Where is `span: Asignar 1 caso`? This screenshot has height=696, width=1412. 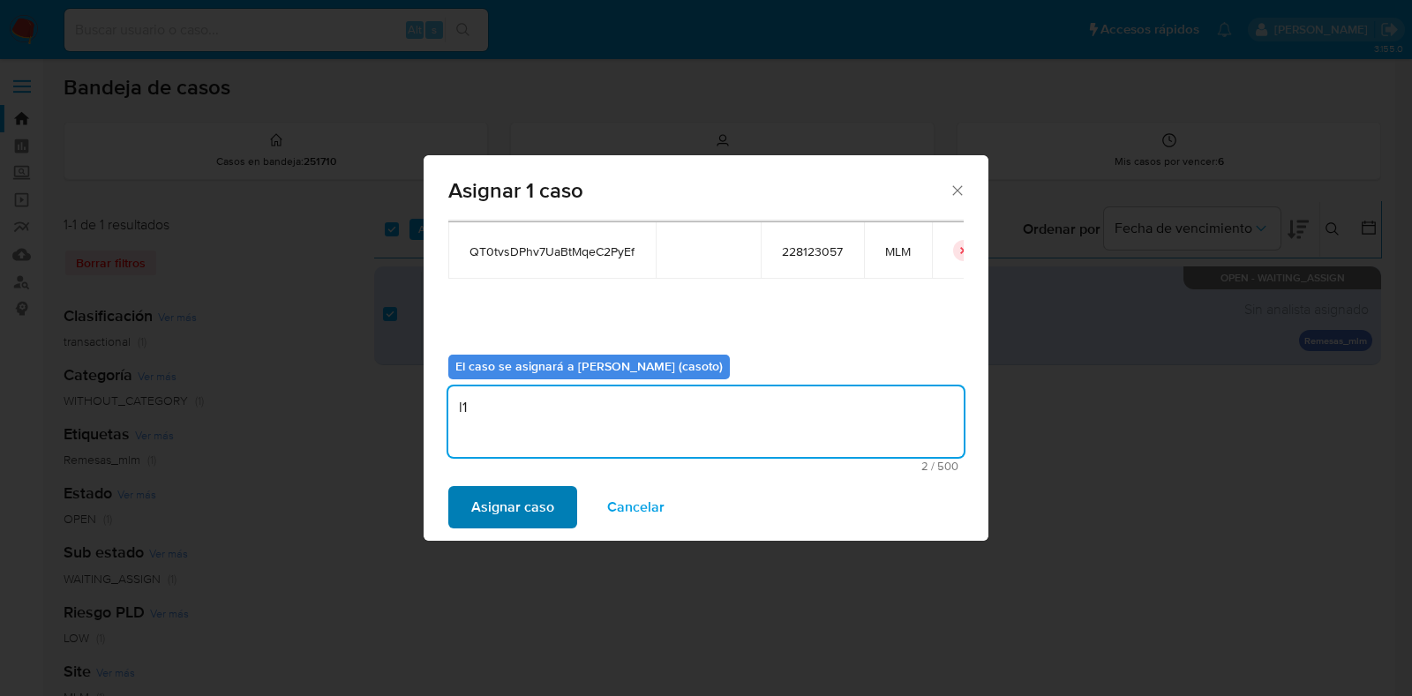 span: Asignar 1 caso is located at coordinates (698, 191).